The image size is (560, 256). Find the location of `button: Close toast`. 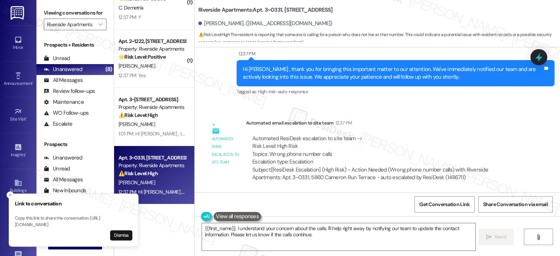

button: Close toast is located at coordinates (10, 195).